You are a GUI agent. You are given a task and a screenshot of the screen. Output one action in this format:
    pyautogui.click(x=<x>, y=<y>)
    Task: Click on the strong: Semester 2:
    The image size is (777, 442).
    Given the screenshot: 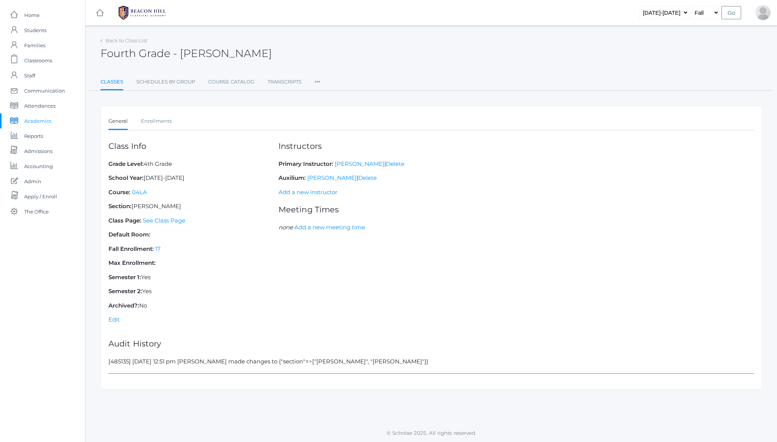 What is the action you would take?
    pyautogui.click(x=125, y=291)
    